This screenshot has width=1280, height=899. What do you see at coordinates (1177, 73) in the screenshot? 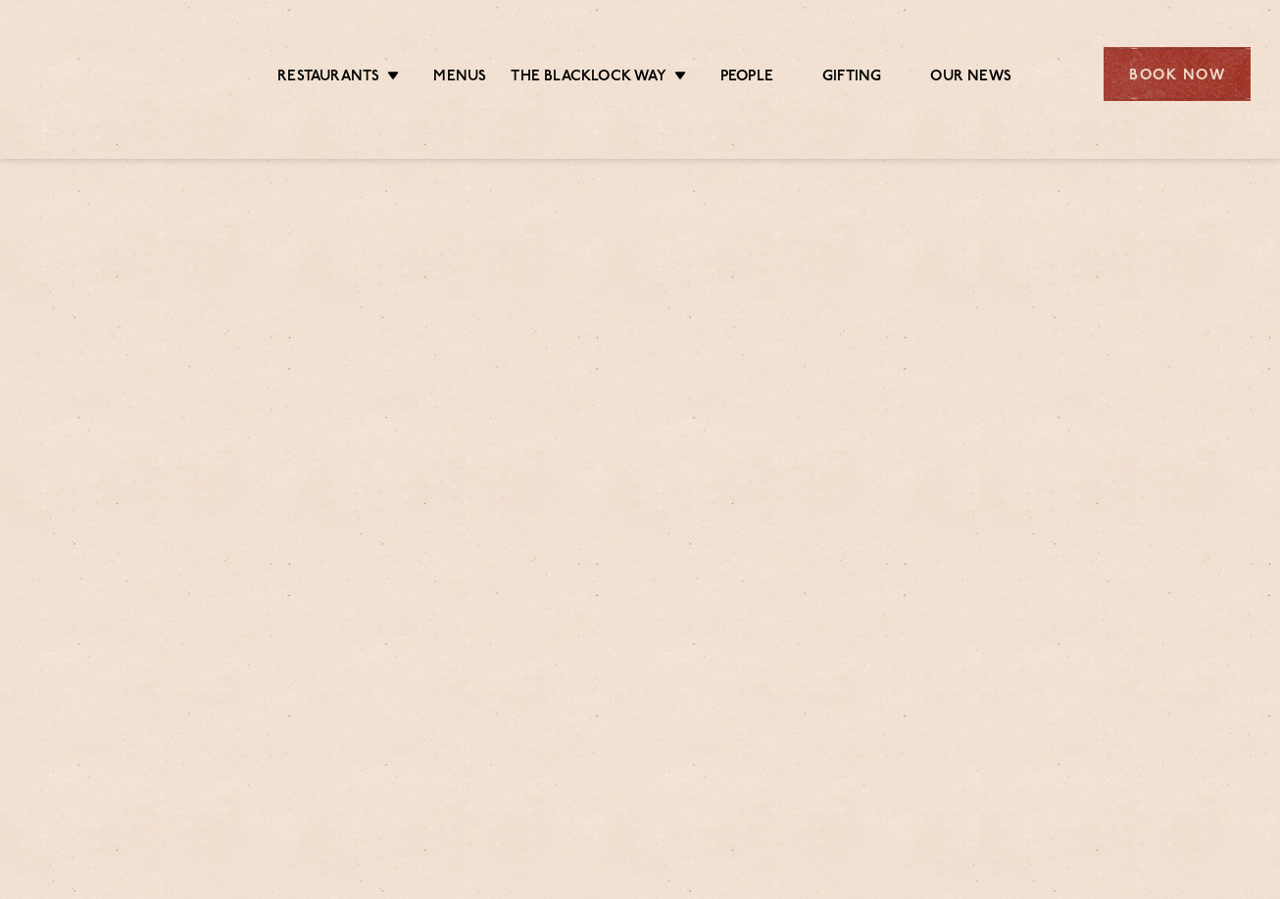
I see `div: Book Now` at bounding box center [1177, 73].